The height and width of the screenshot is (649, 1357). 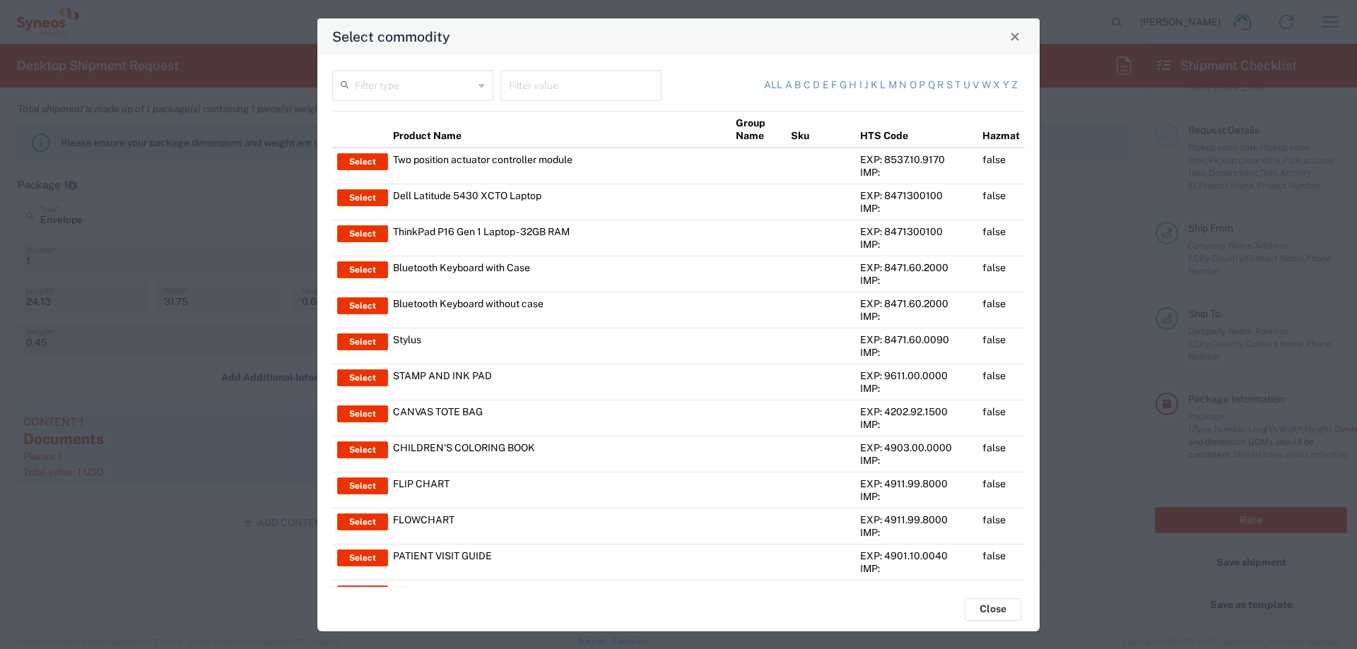 I want to click on a: j, so click(x=866, y=86).